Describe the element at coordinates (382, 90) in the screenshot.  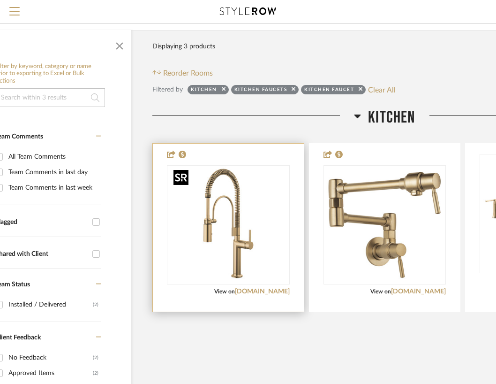
I see `button: Clear All` at that location.